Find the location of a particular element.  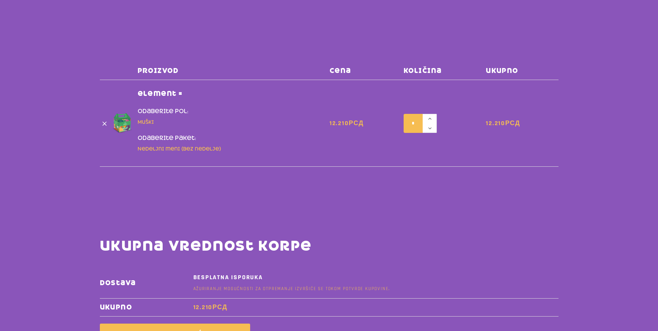

dt: Odaberite Pol: is located at coordinates (233, 112).